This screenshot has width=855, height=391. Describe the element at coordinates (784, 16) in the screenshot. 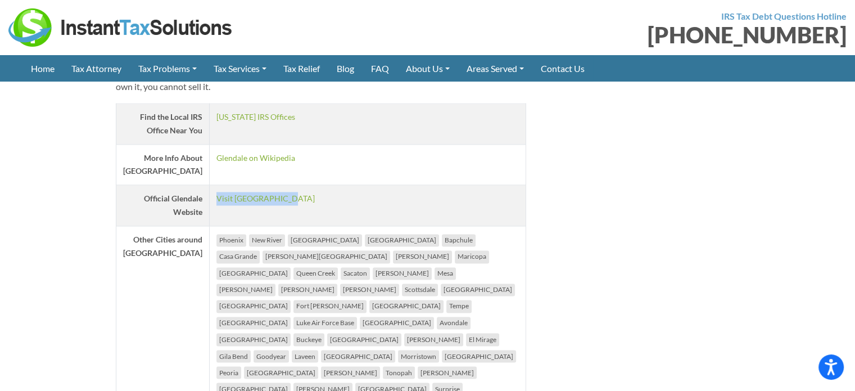

I see `strong: IRS Tax Debt Questions Hotline` at that location.